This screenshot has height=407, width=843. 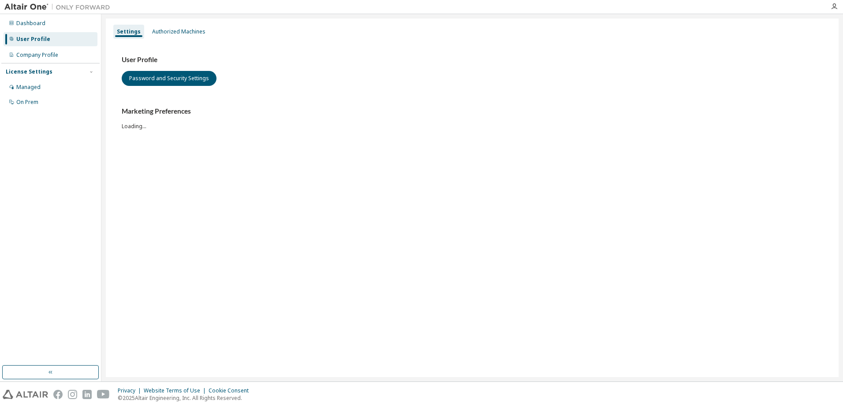 I want to click on div: On Prem, so click(x=27, y=102).